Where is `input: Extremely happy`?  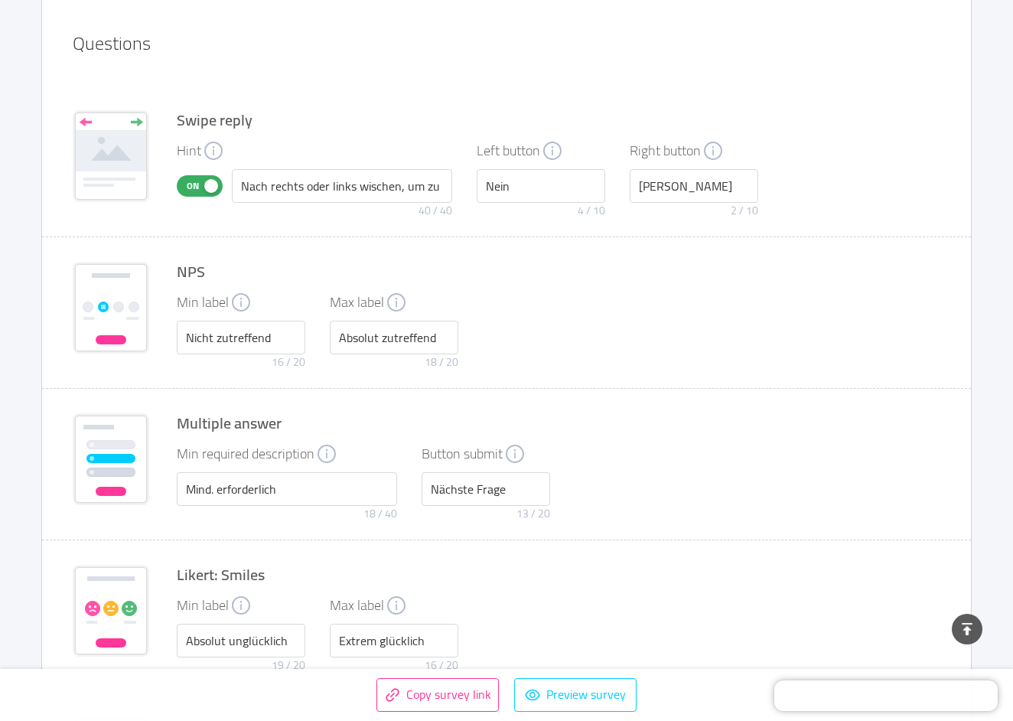 input: Extremely happy is located at coordinates (394, 640).